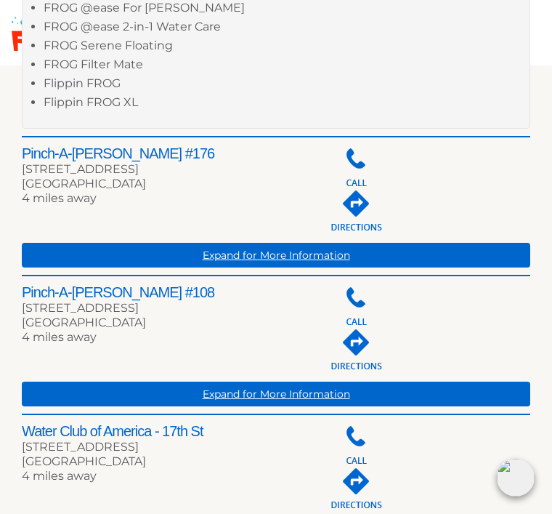 This screenshot has width=552, height=514. Describe the element at coordinates (280, 86) in the screenshot. I see `li: Flippin FROG` at that location.